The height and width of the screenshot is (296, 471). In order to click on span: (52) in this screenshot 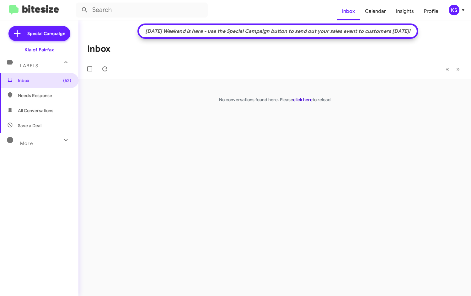, I will do `click(67, 81)`.